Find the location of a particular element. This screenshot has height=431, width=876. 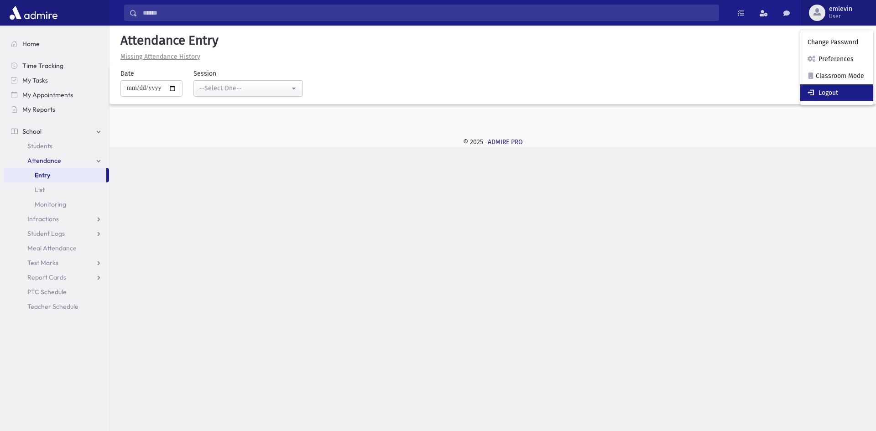

label: Session is located at coordinates (205, 73).